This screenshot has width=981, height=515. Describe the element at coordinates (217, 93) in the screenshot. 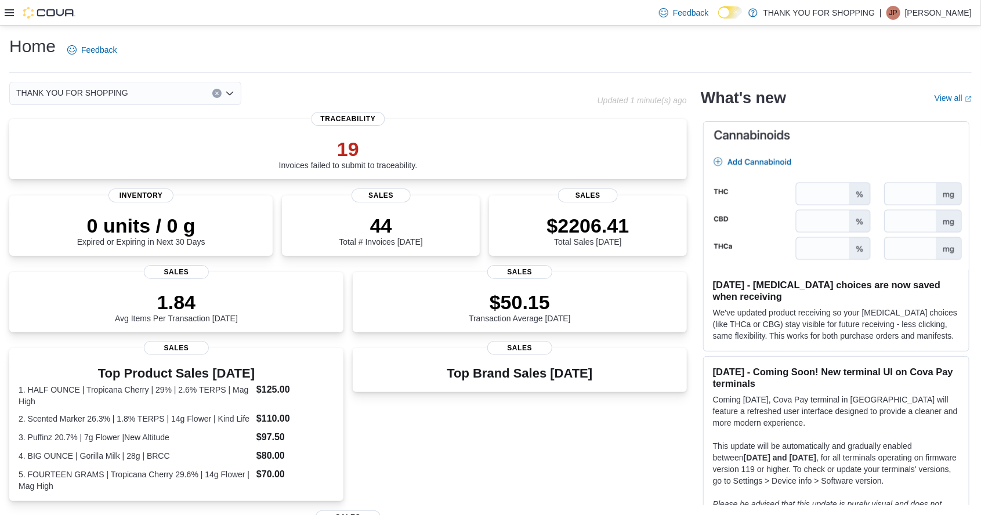

I see `button: Clear input` at that location.